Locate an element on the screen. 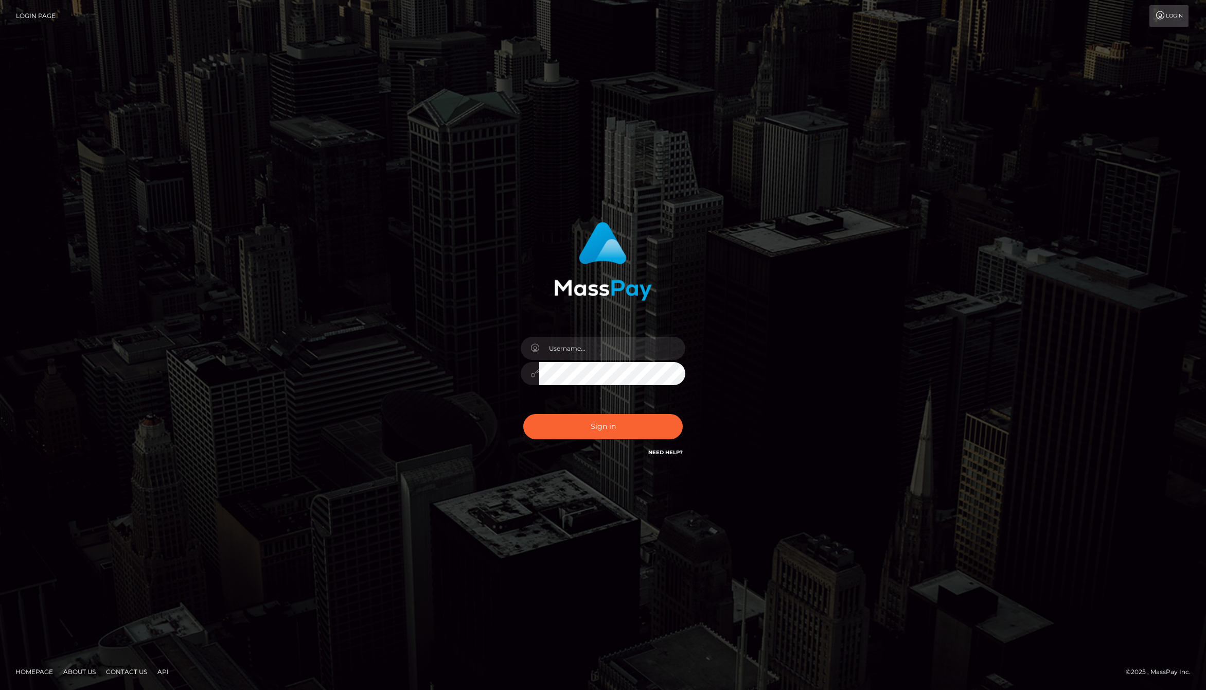 This screenshot has height=690, width=1206. a: Login is located at coordinates (1169, 16).